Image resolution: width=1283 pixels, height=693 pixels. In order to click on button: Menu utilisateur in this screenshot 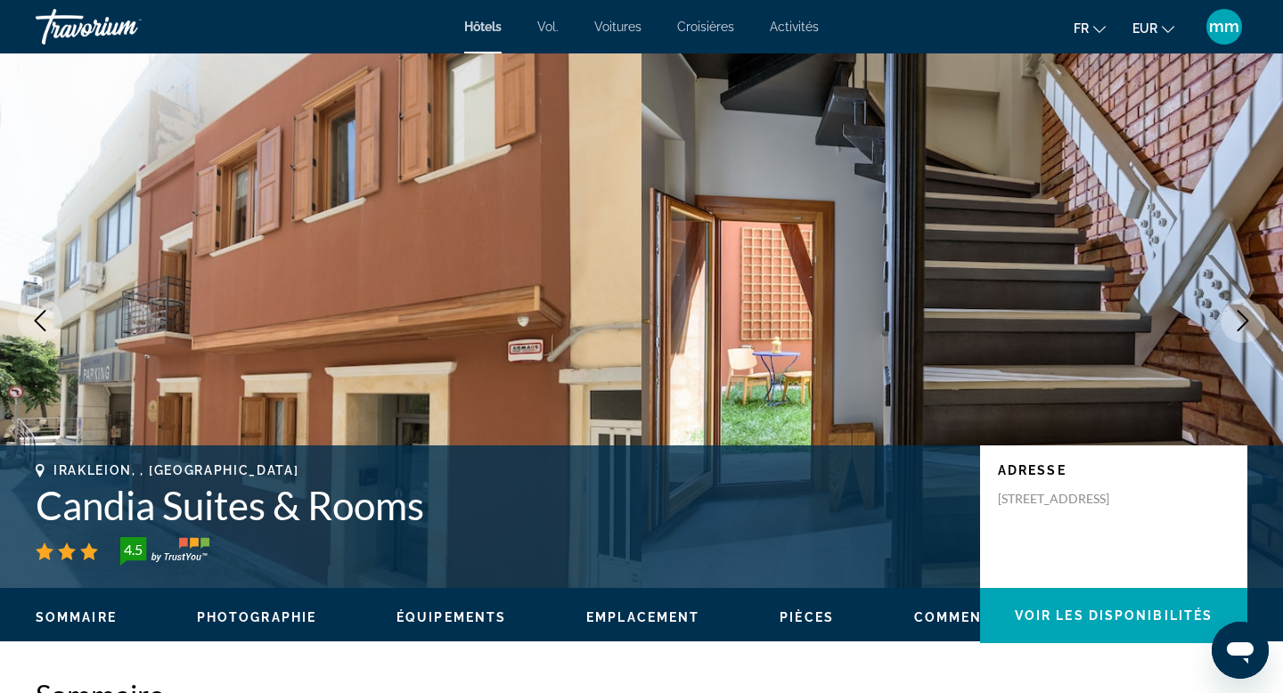, I will do `click(1224, 27)`.